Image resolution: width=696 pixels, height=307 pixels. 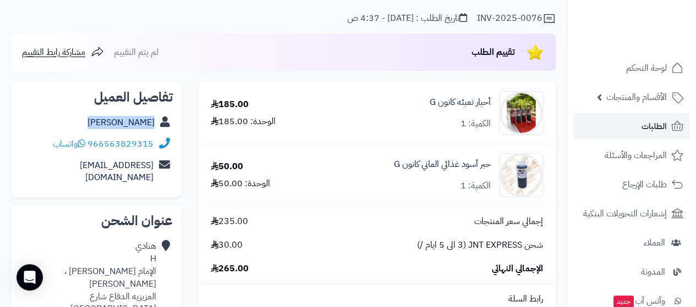 What do you see at coordinates (69, 144) in the screenshot?
I see `a: واتساب` at bounding box center [69, 144].